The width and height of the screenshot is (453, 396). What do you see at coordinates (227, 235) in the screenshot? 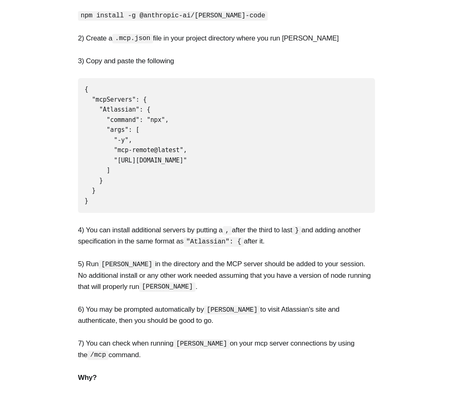
I see `p: 4) You can install additional servers by putting a after the third to last and adding another spe...` at bounding box center [227, 235].